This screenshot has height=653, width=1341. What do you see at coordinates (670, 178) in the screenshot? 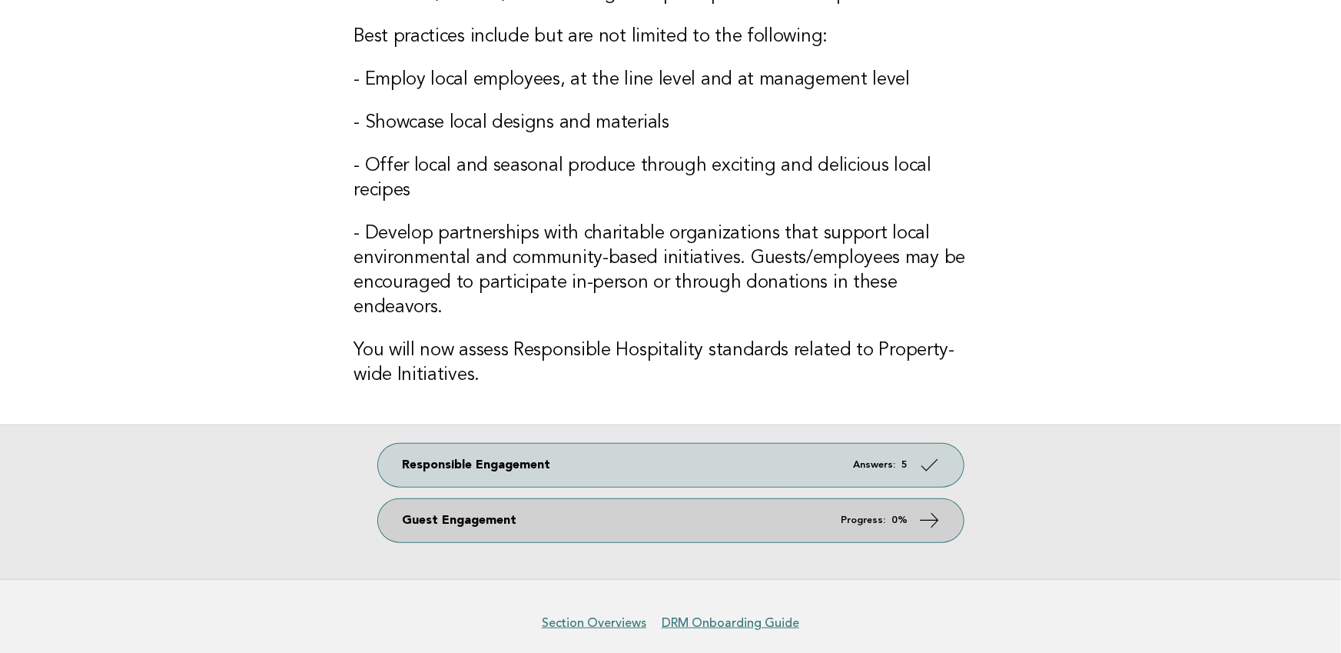
I see `h3: - Offer local and seasonal produce through exciting and delicious local recipes` at bounding box center [670, 178].